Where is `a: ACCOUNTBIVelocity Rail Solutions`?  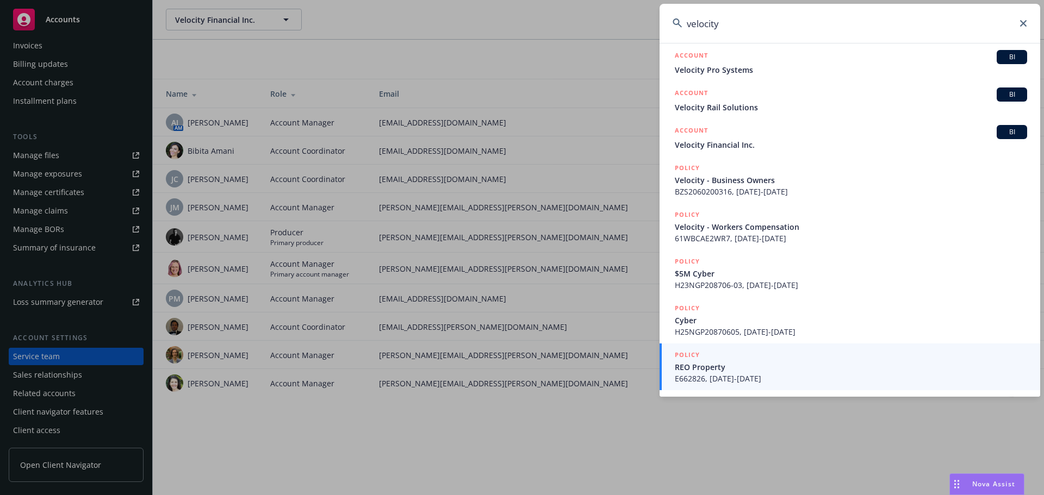 a: ACCOUNTBIVelocity Rail Solutions is located at coordinates (850, 100).